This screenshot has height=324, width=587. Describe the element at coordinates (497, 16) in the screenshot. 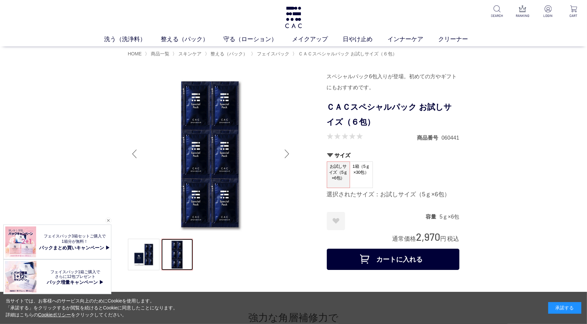

I see `p: SEARCH` at that location.